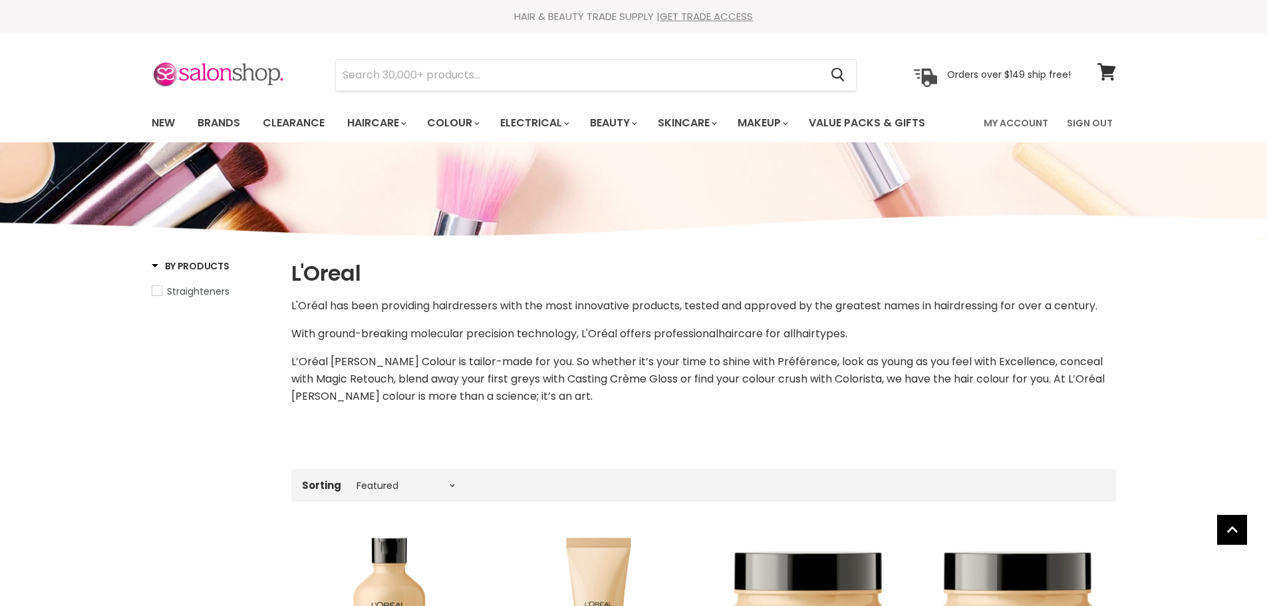  Describe the element at coordinates (706, 16) in the screenshot. I see `a: GET TRADE ACCESS` at that location.